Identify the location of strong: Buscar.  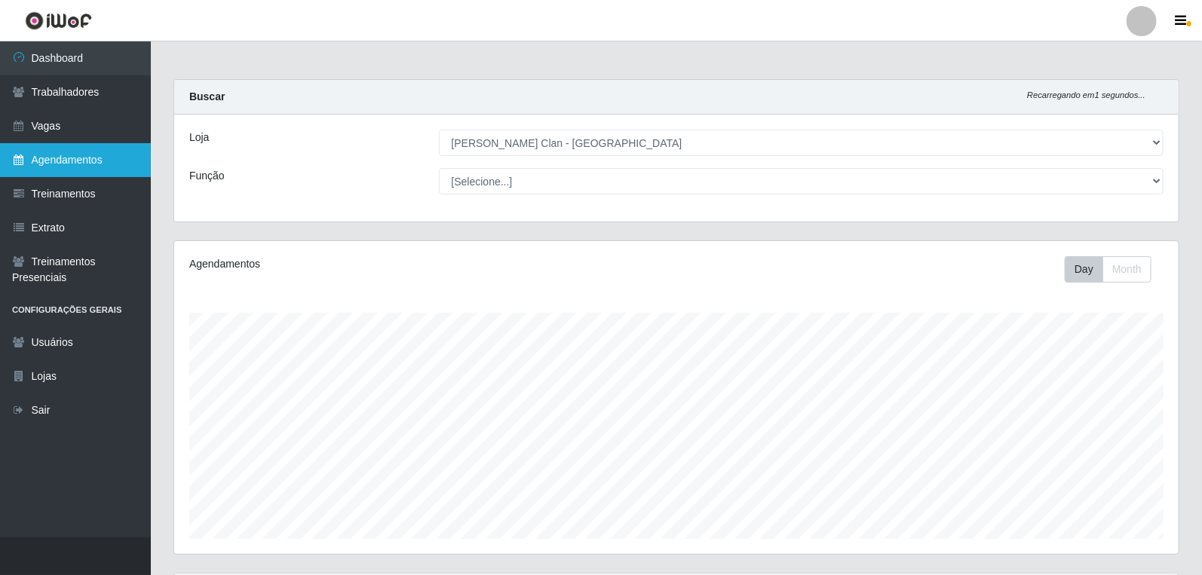
(207, 96).